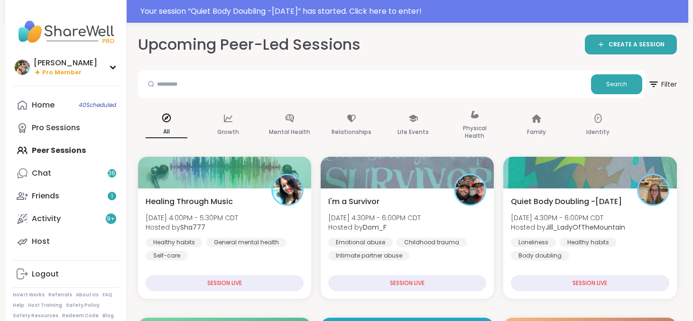 The image size is (693, 321). Describe the element at coordinates (46, 219) in the screenshot. I see `div: Activity` at that location.